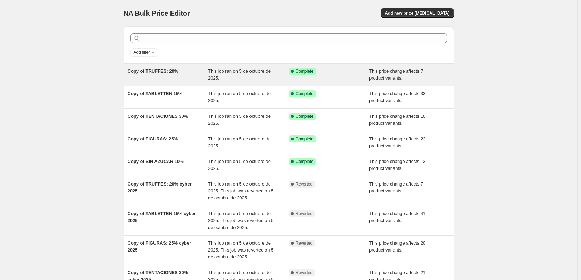  I want to click on span: Add filter, so click(141, 52).